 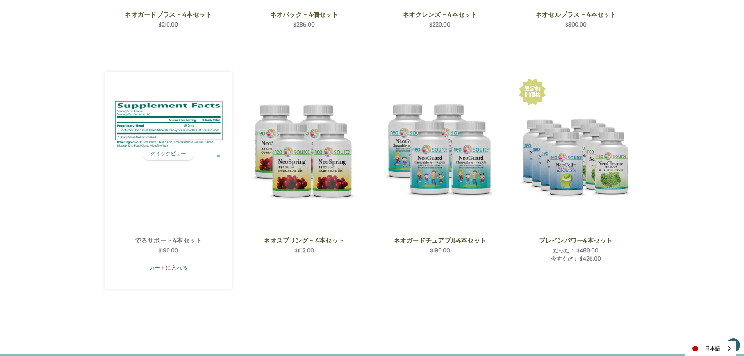 What do you see at coordinates (576, 153) in the screenshot?
I see `a: Brain Power 4 Save Set,Was:$480.00, Now:$425.00` at bounding box center [576, 153].